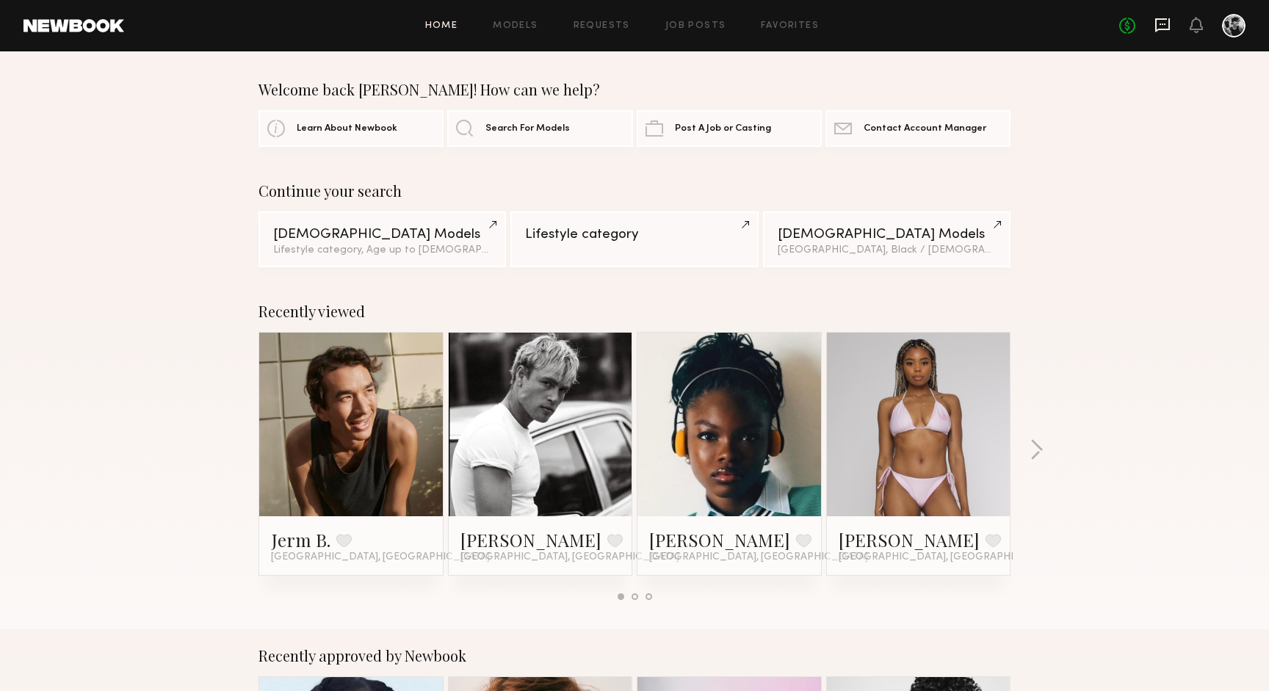 The image size is (1269, 691). I want to click on a: Lifestyle category, so click(634, 239).